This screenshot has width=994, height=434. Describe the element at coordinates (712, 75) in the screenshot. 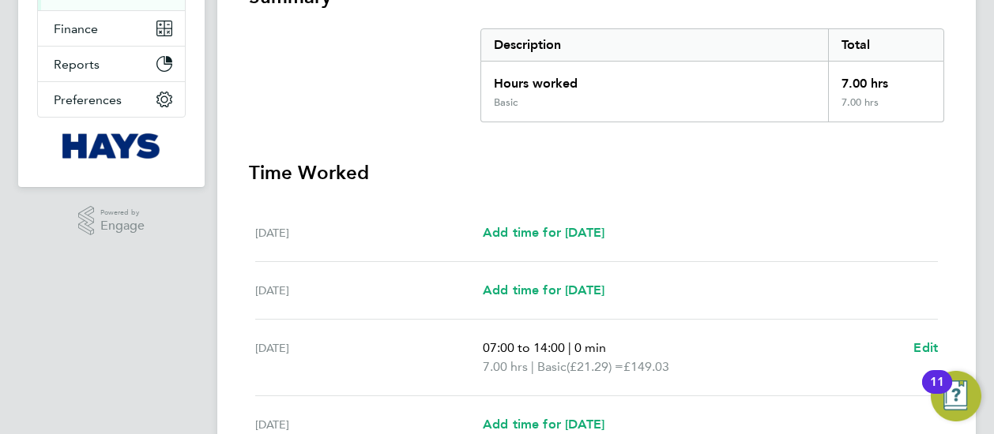

I see `div: Summary` at that location.